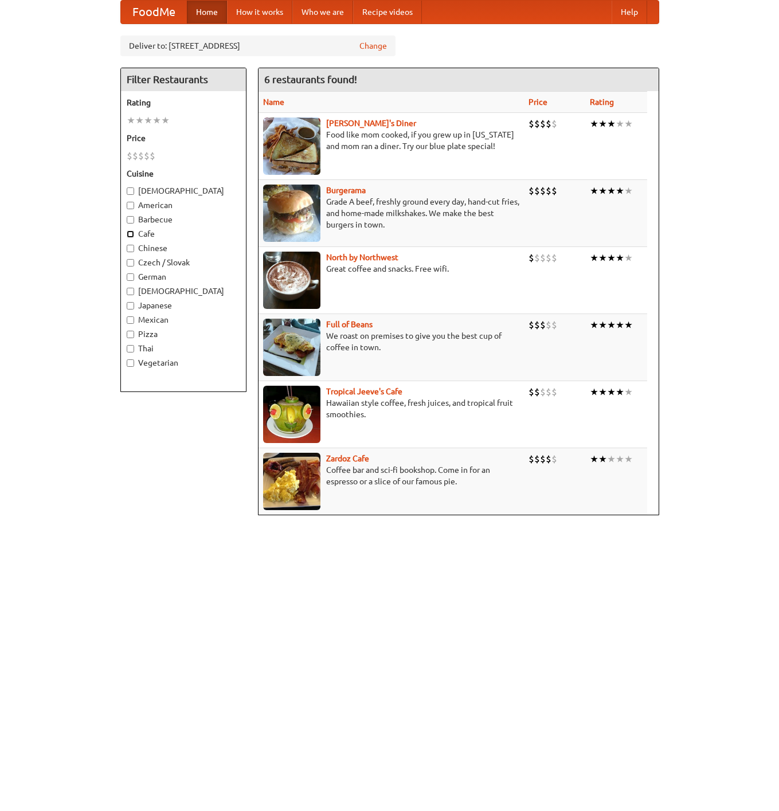 This screenshot has width=779, height=811. What do you see at coordinates (130, 363) in the screenshot?
I see `input: Vegetarian` at bounding box center [130, 363].